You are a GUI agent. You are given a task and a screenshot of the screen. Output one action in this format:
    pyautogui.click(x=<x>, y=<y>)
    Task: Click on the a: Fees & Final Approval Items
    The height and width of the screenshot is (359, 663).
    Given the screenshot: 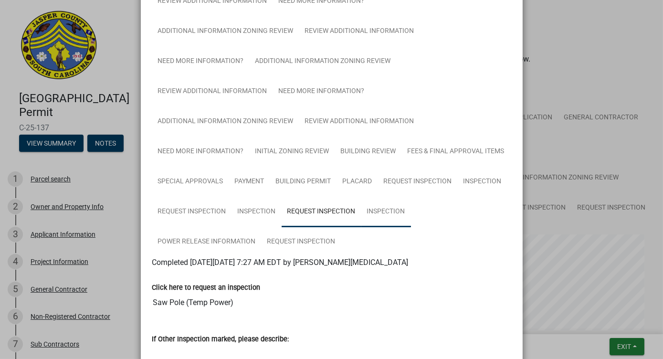 What is the action you would take?
    pyautogui.click(x=456, y=152)
    